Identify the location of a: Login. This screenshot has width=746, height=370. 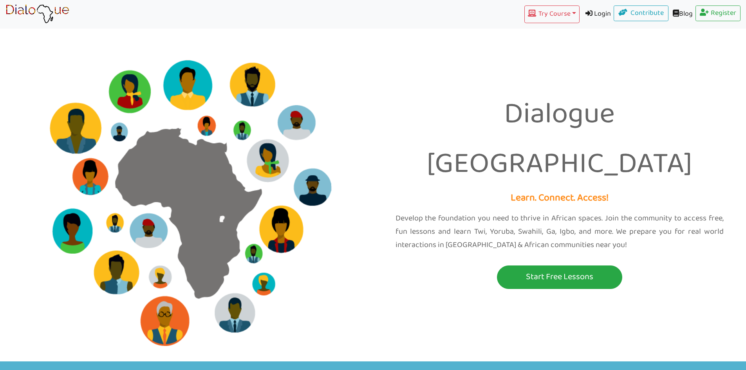
(597, 14).